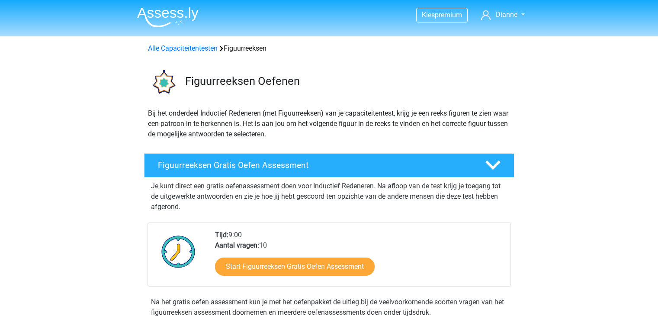 This screenshot has width=658, height=316. What do you see at coordinates (329, 165) in the screenshot?
I see `a: Figuurreeksen Gratis Oefen Assessment` at bounding box center [329, 165].